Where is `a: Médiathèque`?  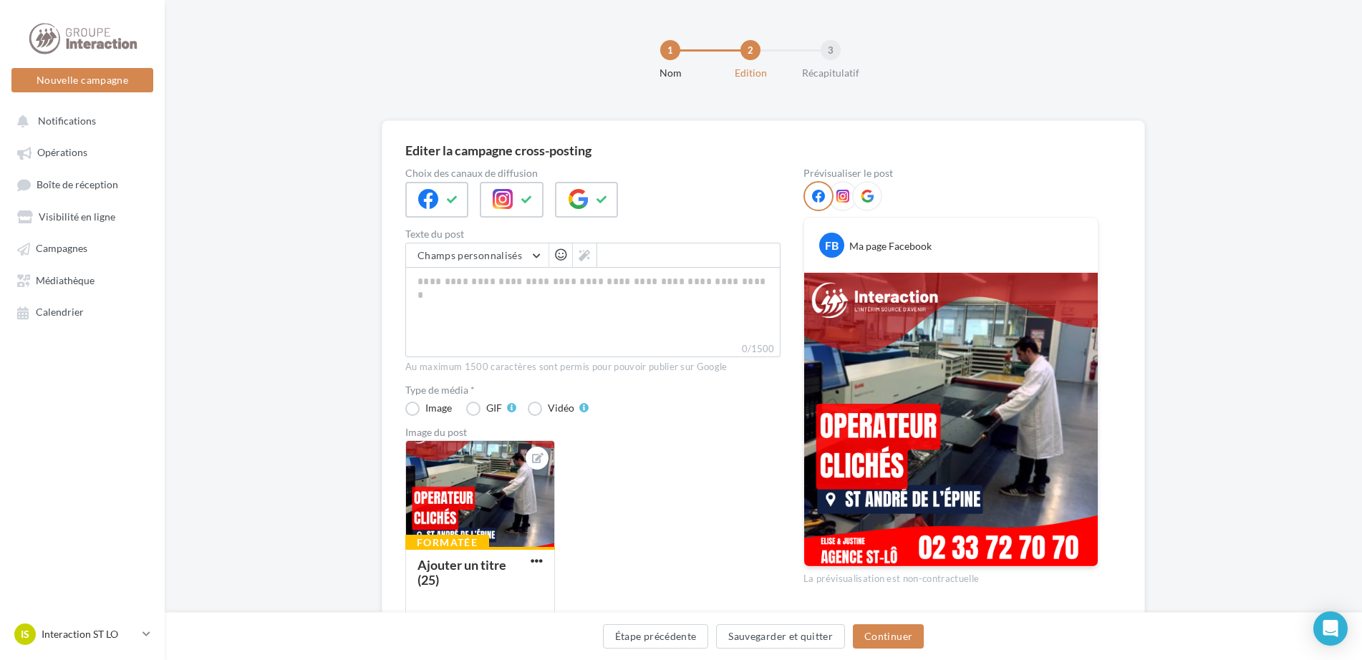
a: Médiathèque is located at coordinates (82, 280).